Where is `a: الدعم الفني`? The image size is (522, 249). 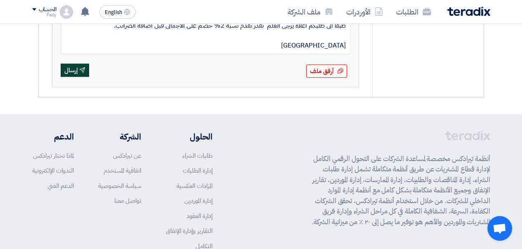
a: الدعم الفني is located at coordinates (61, 186).